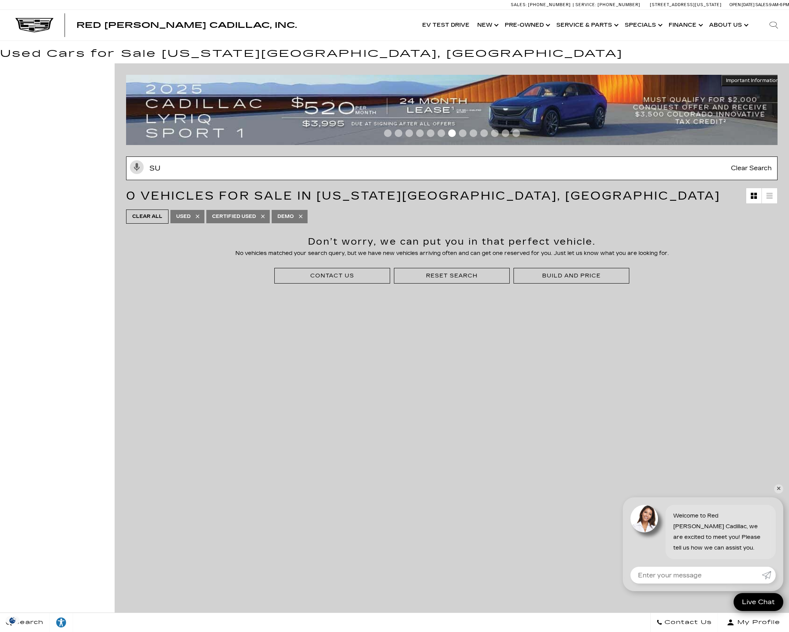  Describe the element at coordinates (388, 133) in the screenshot. I see `span: Go to slide 1` at that location.